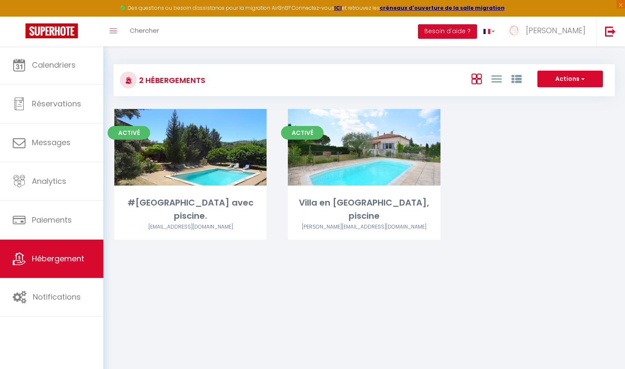  Describe the element at coordinates (49, 181) in the screenshot. I see `span: Analytics` at that location.